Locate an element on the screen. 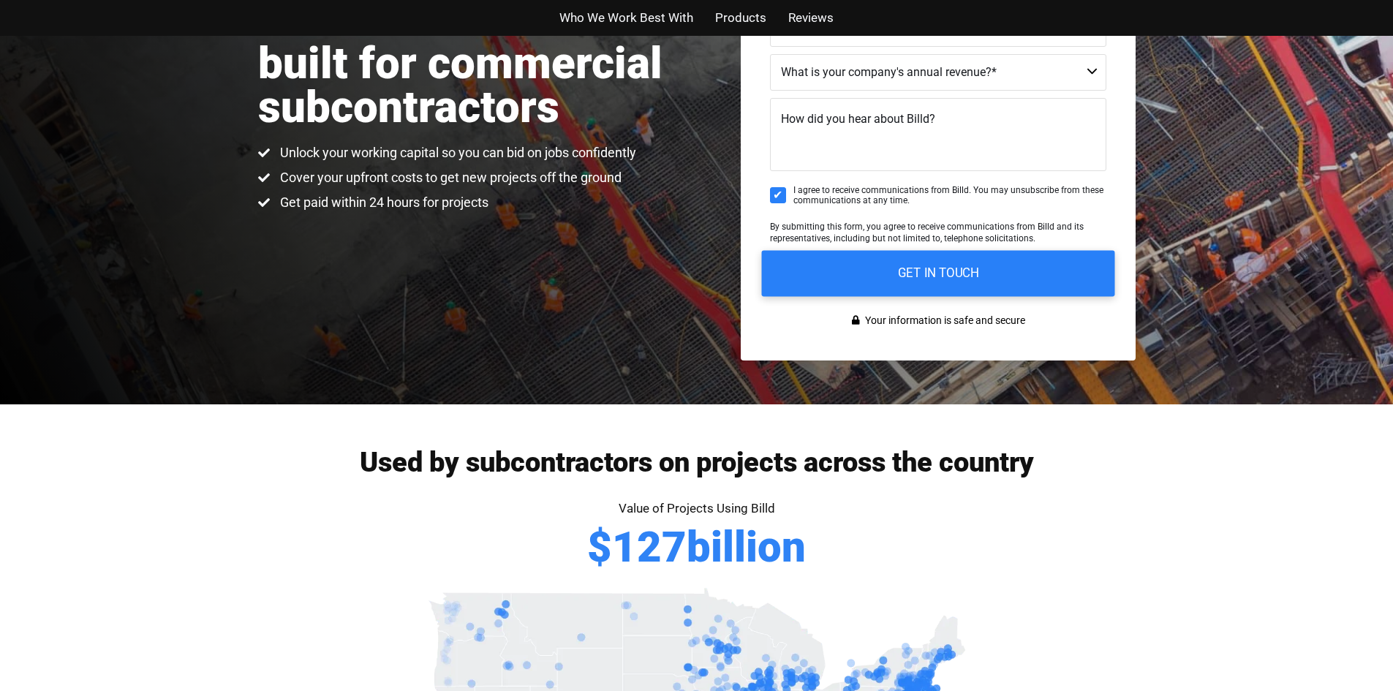  span: Unlock your working capital so you can bid on jobs confidently is located at coordinates (456, 153).